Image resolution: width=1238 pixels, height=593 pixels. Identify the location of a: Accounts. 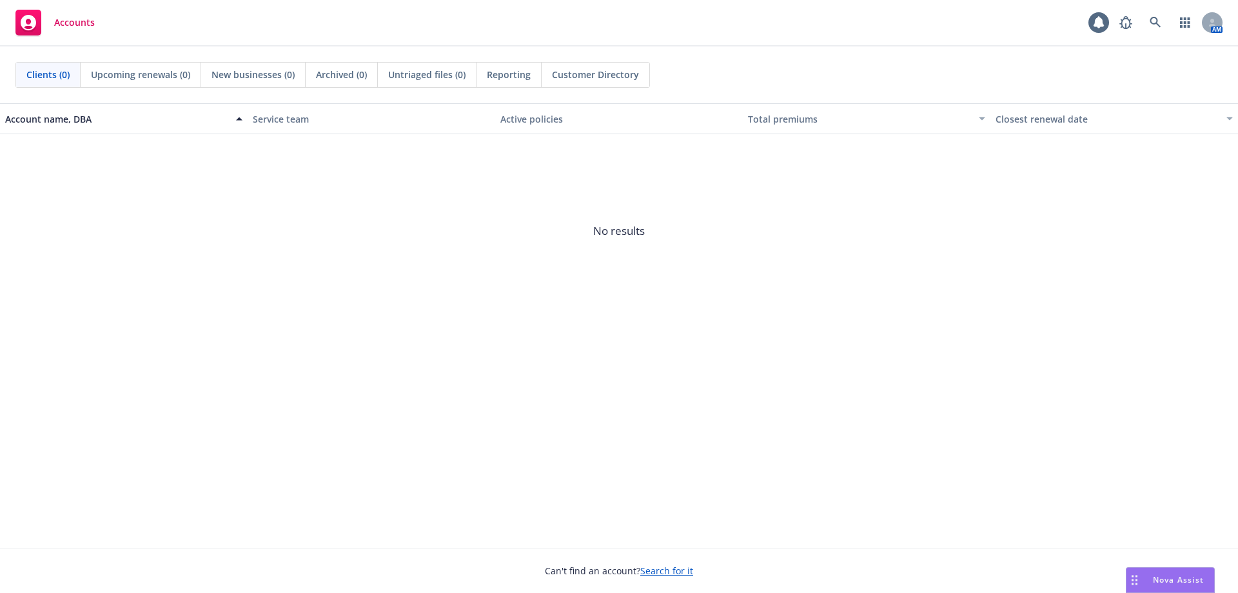
(55, 23).